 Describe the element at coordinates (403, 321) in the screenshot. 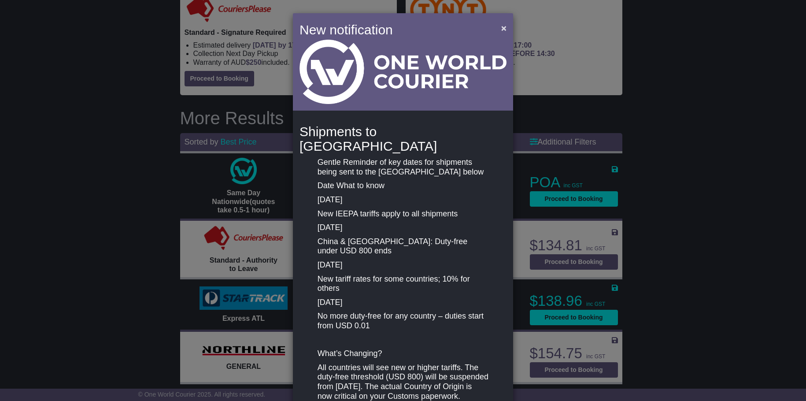

I see `p: No more duty-free for any country – duties start from USD 0.01` at that location.